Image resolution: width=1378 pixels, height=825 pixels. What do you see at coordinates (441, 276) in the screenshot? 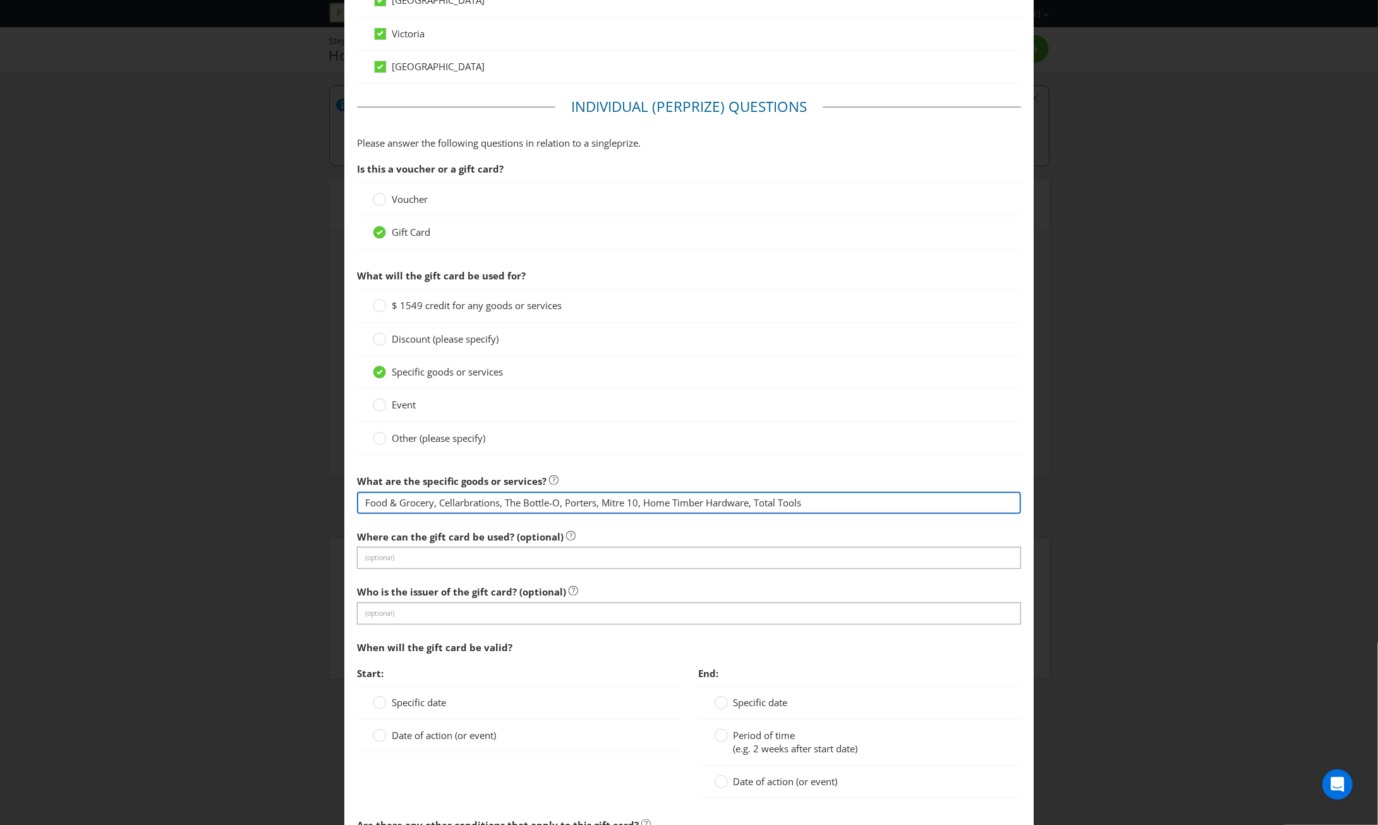
I see `span: What will the gift card be used for?` at bounding box center [441, 276].